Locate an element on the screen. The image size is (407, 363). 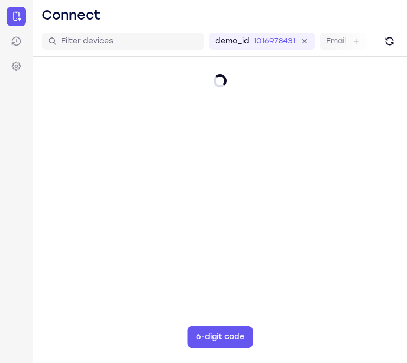
a: Sessions is located at coordinates (16, 41).